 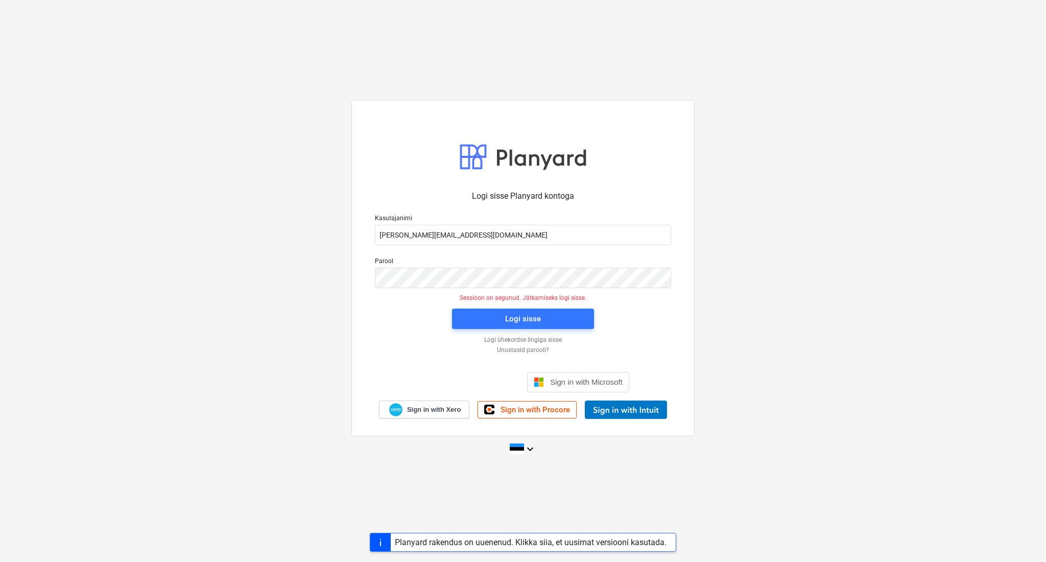 What do you see at coordinates (587, 382) in the screenshot?
I see `span: Sign in with Microsoft` at bounding box center [587, 382].